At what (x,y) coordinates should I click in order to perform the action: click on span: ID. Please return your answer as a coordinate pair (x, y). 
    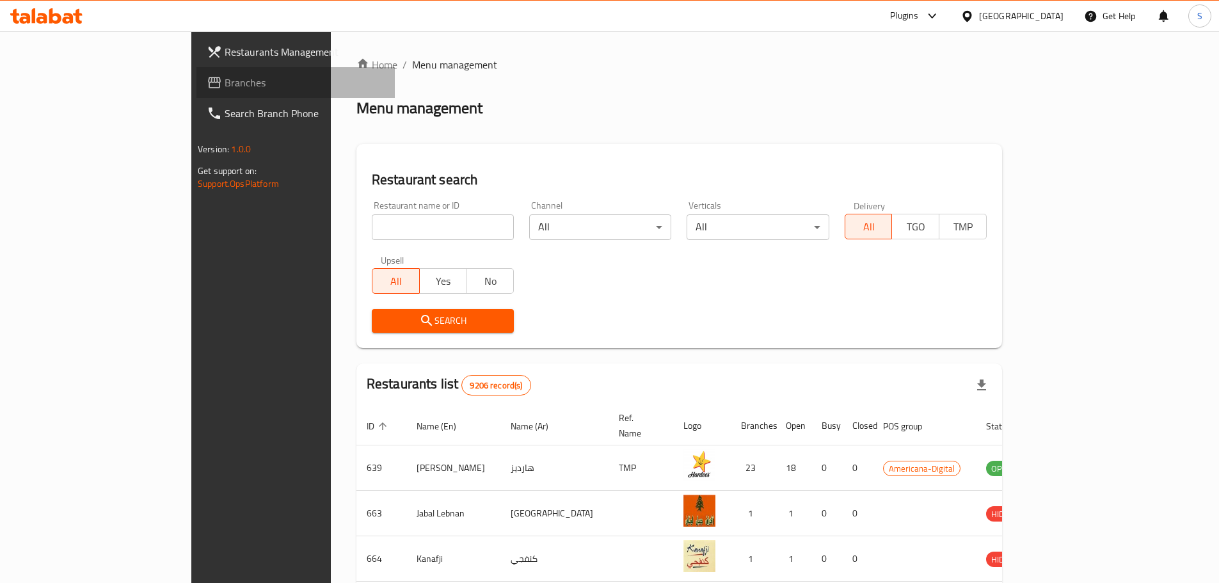
    Looking at the image, I should click on (379, 426).